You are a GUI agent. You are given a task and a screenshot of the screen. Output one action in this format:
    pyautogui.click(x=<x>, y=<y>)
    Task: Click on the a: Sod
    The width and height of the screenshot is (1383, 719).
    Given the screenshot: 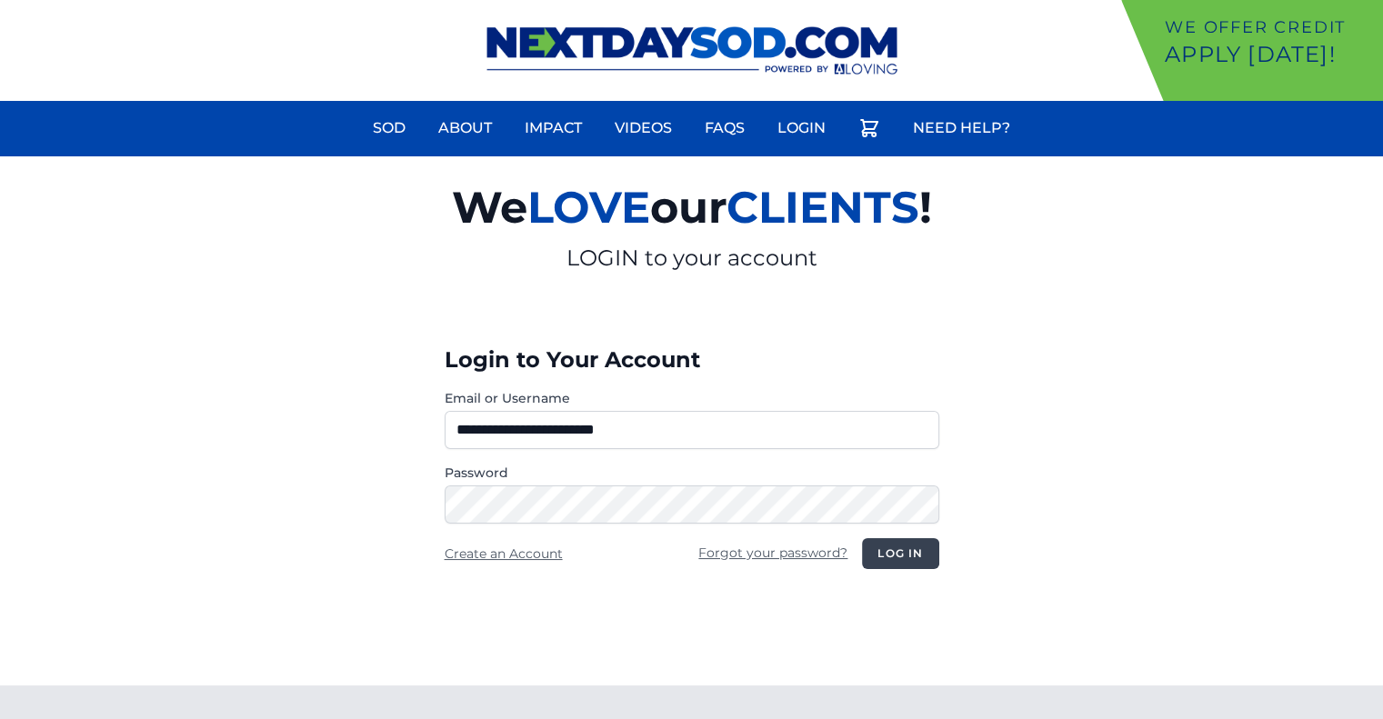 What is the action you would take?
    pyautogui.click(x=389, y=128)
    